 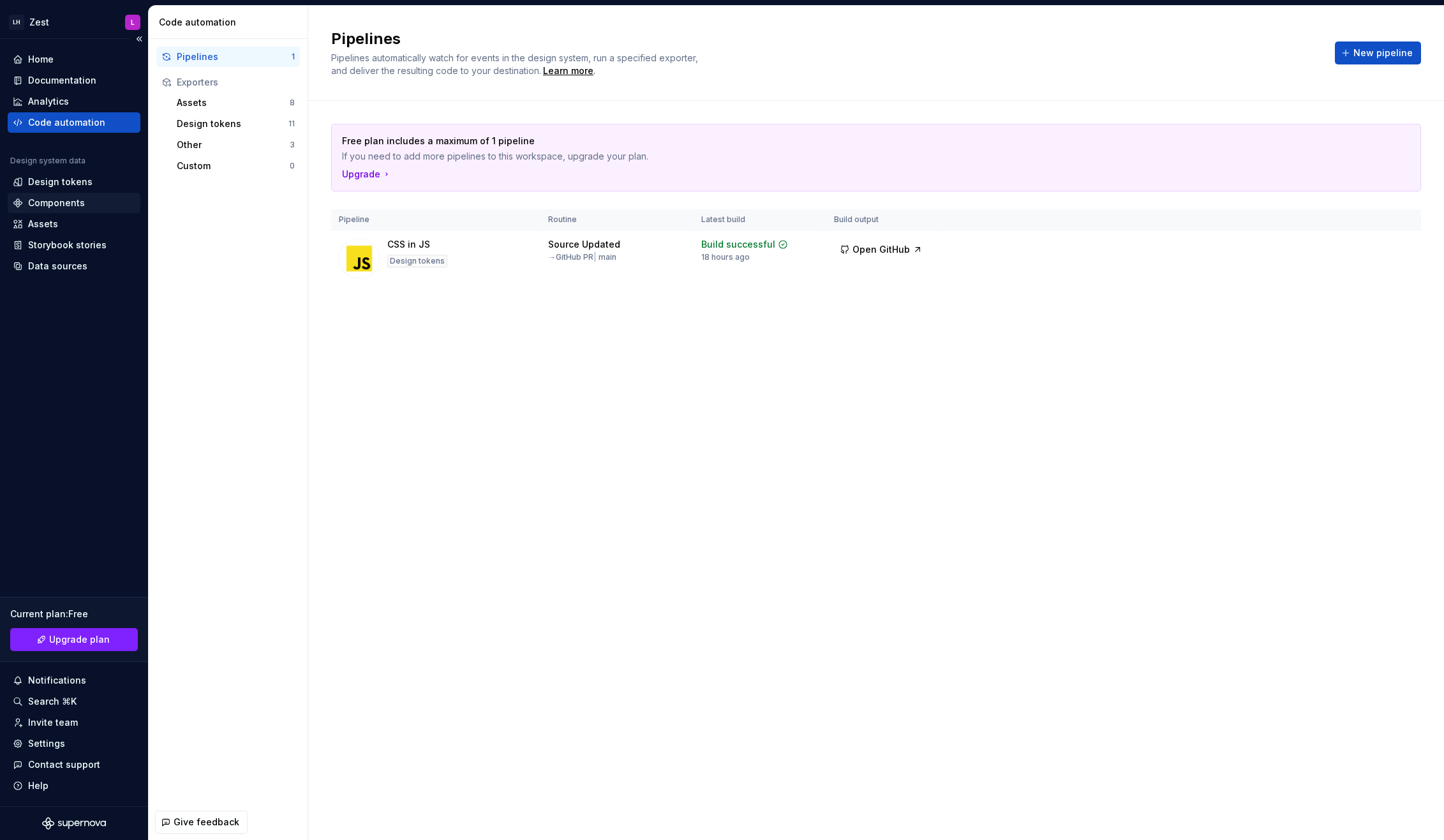 I want to click on p: If you need to add more pipelines to this workspace, upgrade your plan., so click(x=831, y=156).